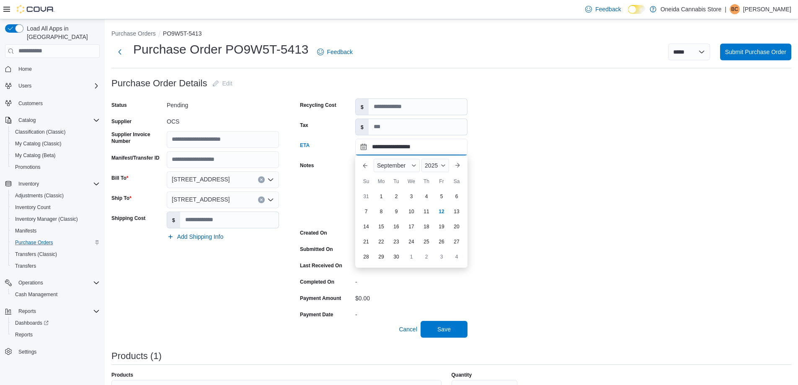  What do you see at coordinates (411, 227) in the screenshot?
I see `div: day-17` at bounding box center [411, 227].